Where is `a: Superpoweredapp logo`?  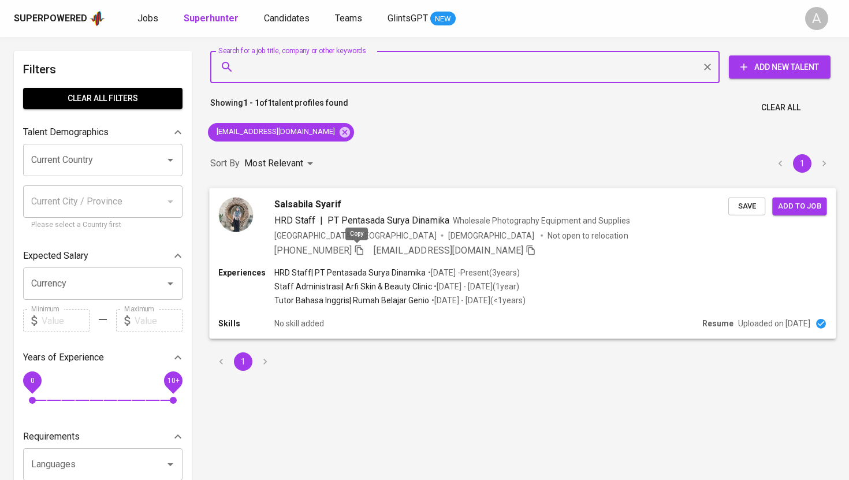 a: Superpoweredapp logo is located at coordinates (59, 18).